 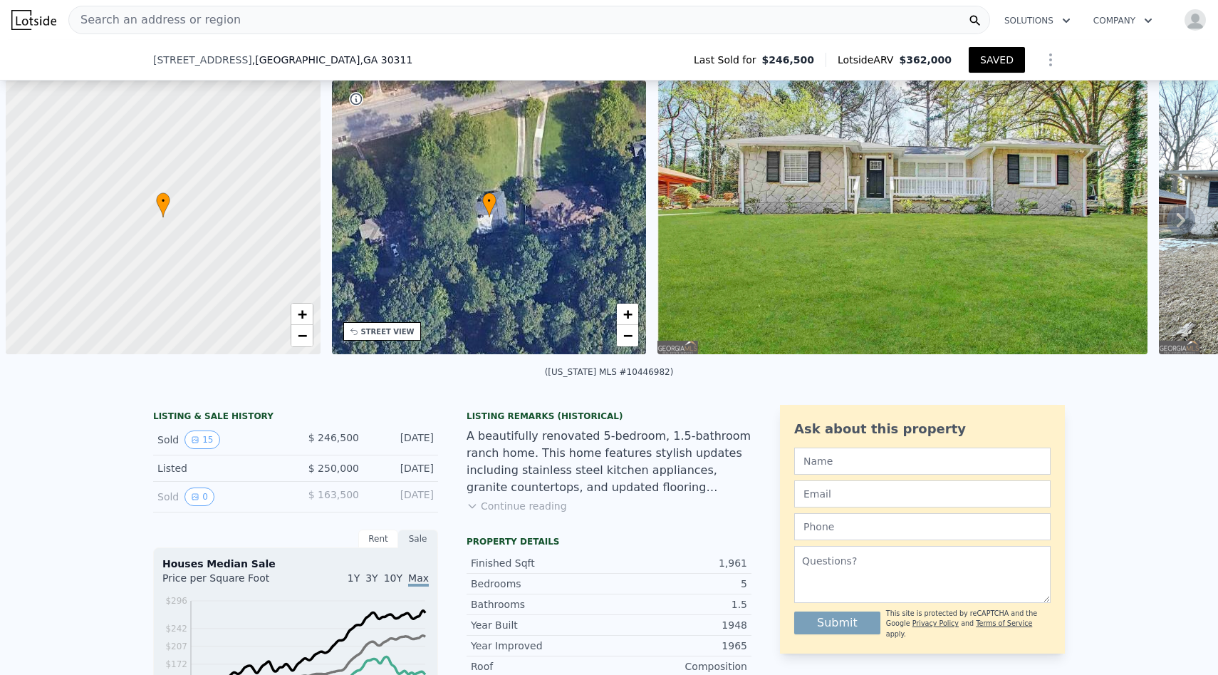 What do you see at coordinates (922, 526) in the screenshot?
I see `input: Phone` at bounding box center [922, 526].